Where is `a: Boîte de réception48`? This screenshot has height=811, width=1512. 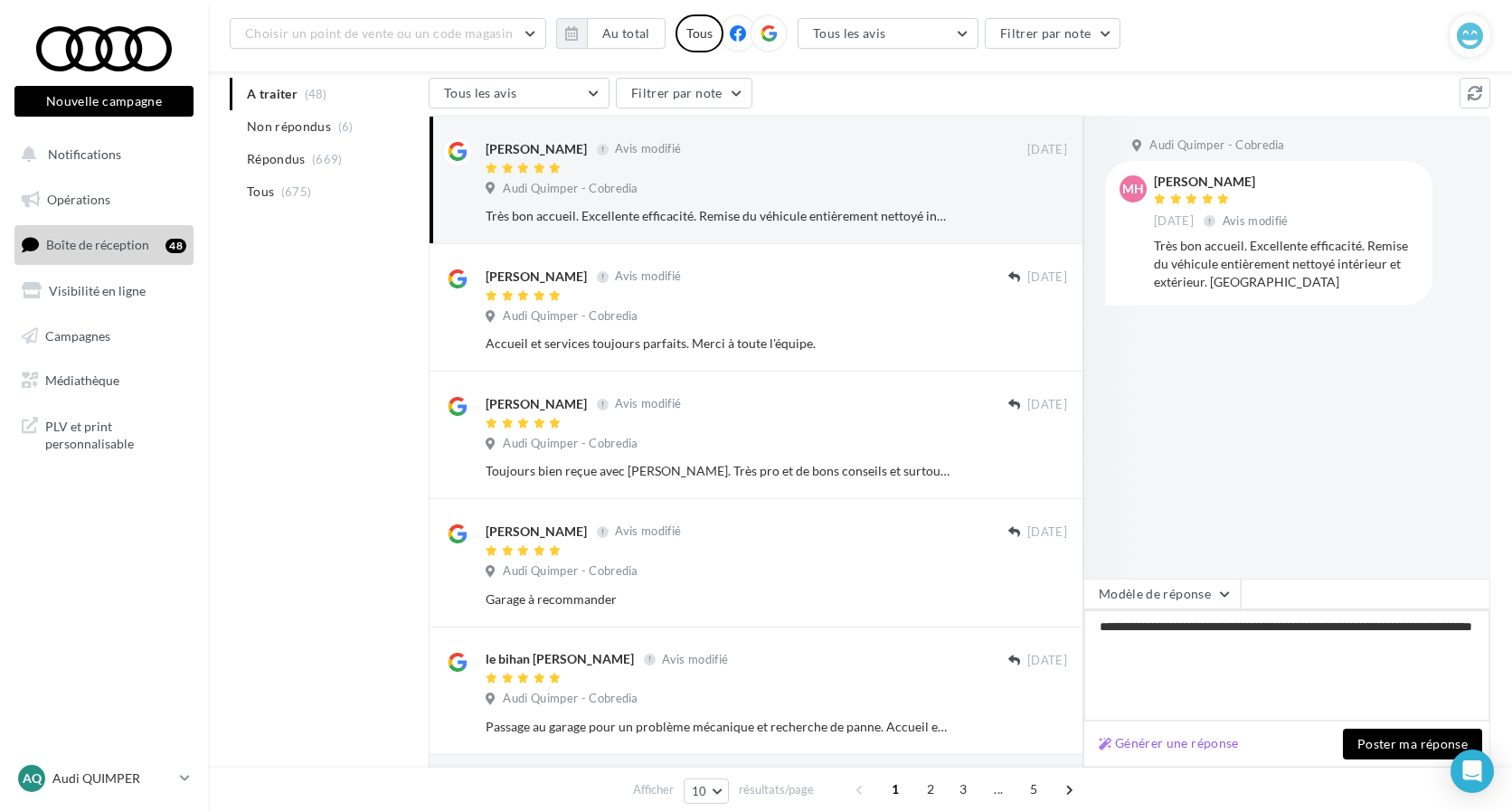
a: Boîte de réception48 is located at coordinates (104, 244).